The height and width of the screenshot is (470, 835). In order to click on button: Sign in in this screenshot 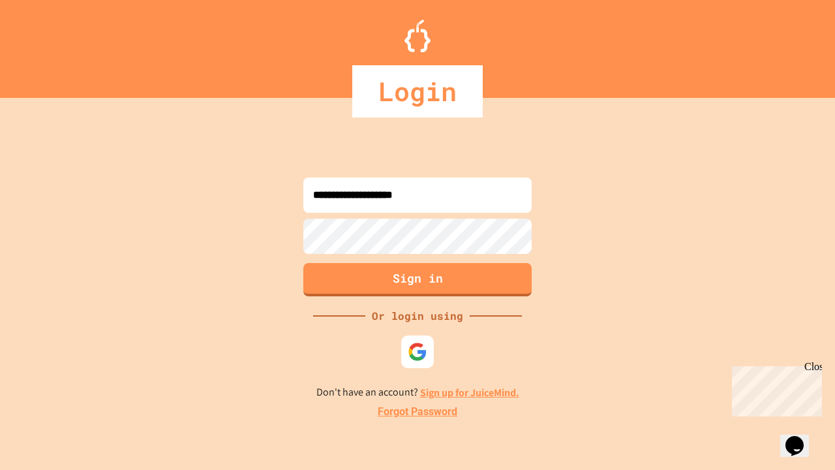, I will do `click(418, 279)`.